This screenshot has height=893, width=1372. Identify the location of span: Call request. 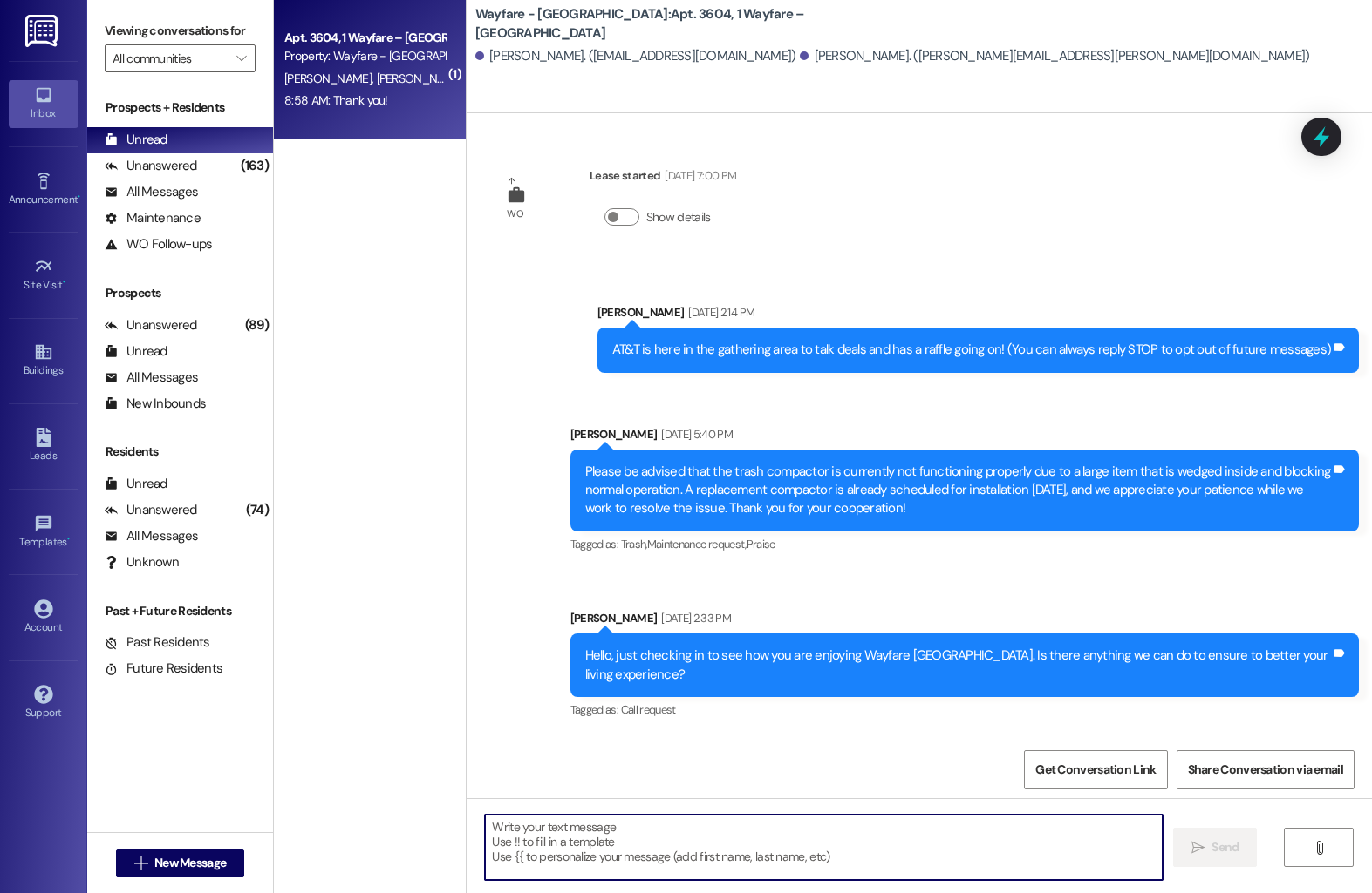
(648, 709).